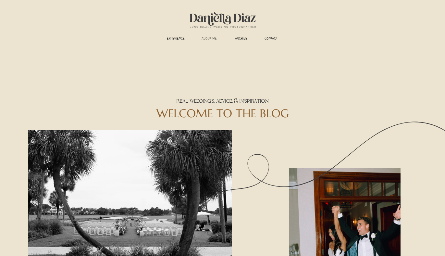  Describe the element at coordinates (209, 39) in the screenshot. I see `h3: ABOUT ME` at that location.